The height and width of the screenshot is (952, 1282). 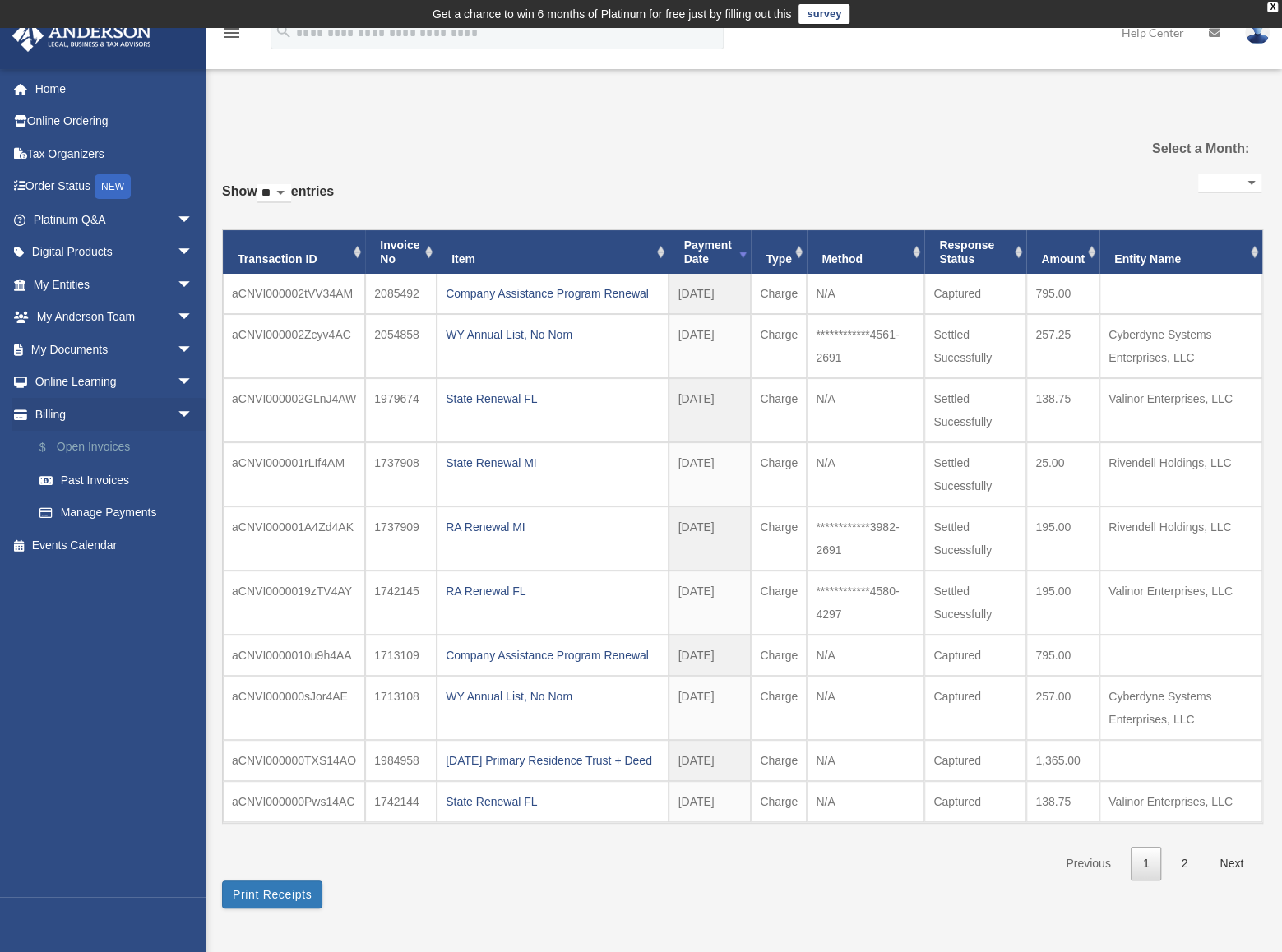 I want to click on td: 1737909, so click(x=401, y=538).